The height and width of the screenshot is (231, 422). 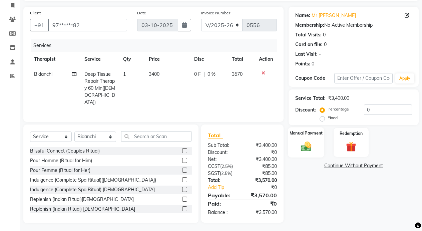 I want to click on label: Client, so click(x=35, y=13).